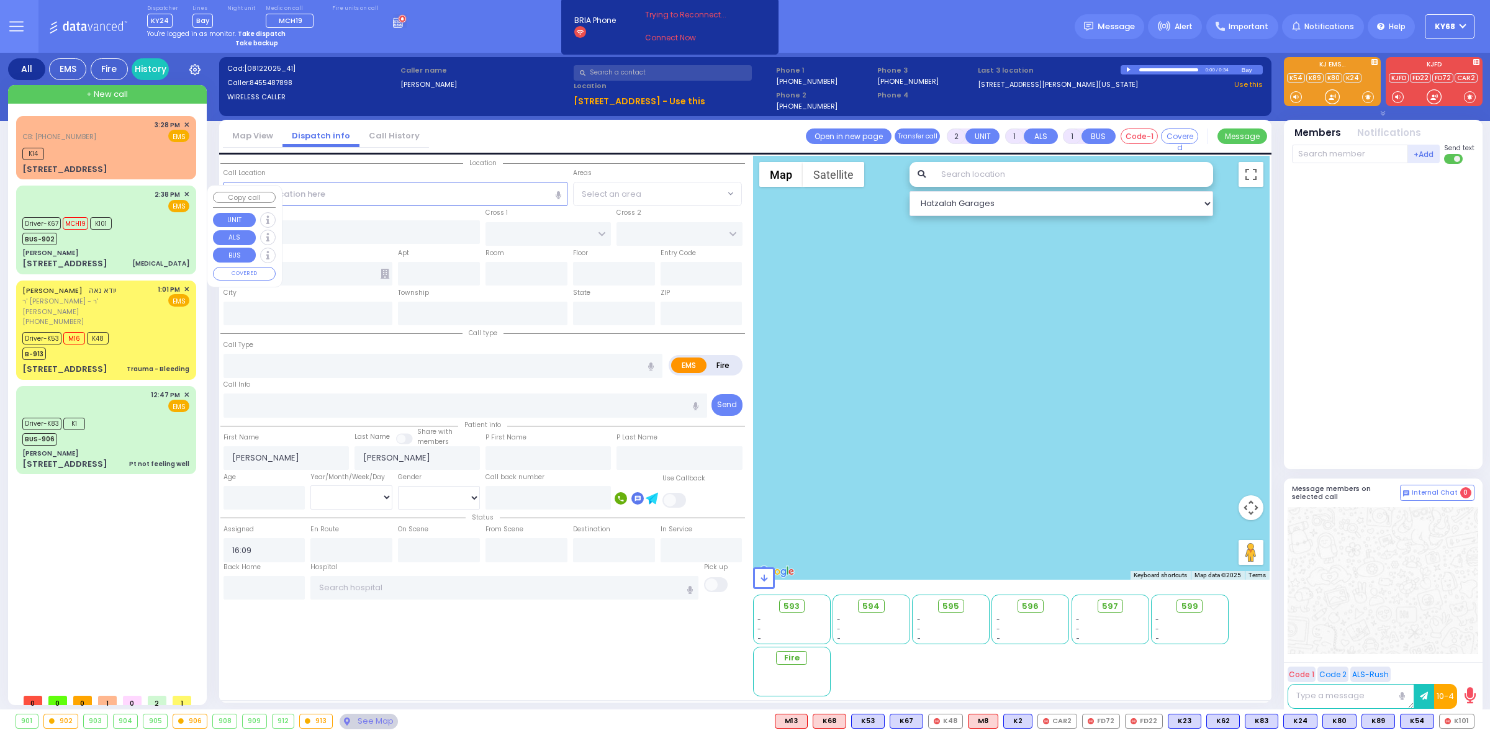 This screenshot has height=733, width=1490. I want to click on div: K68, so click(830, 722).